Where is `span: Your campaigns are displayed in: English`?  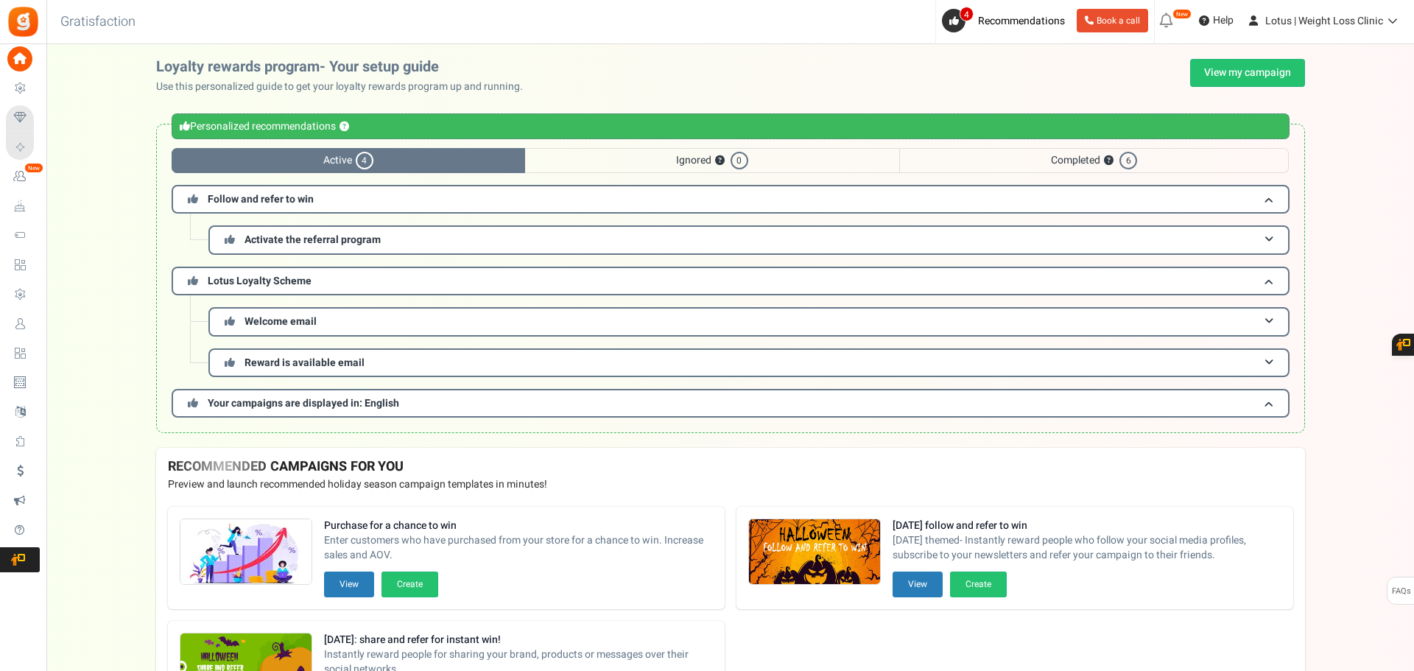 span: Your campaigns are displayed in: English is located at coordinates (303, 403).